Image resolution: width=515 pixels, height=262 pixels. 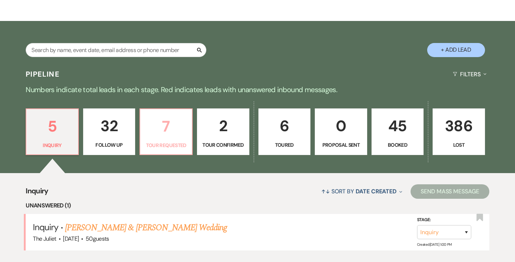 I want to click on p: Proposal Sent, so click(x=341, y=145).